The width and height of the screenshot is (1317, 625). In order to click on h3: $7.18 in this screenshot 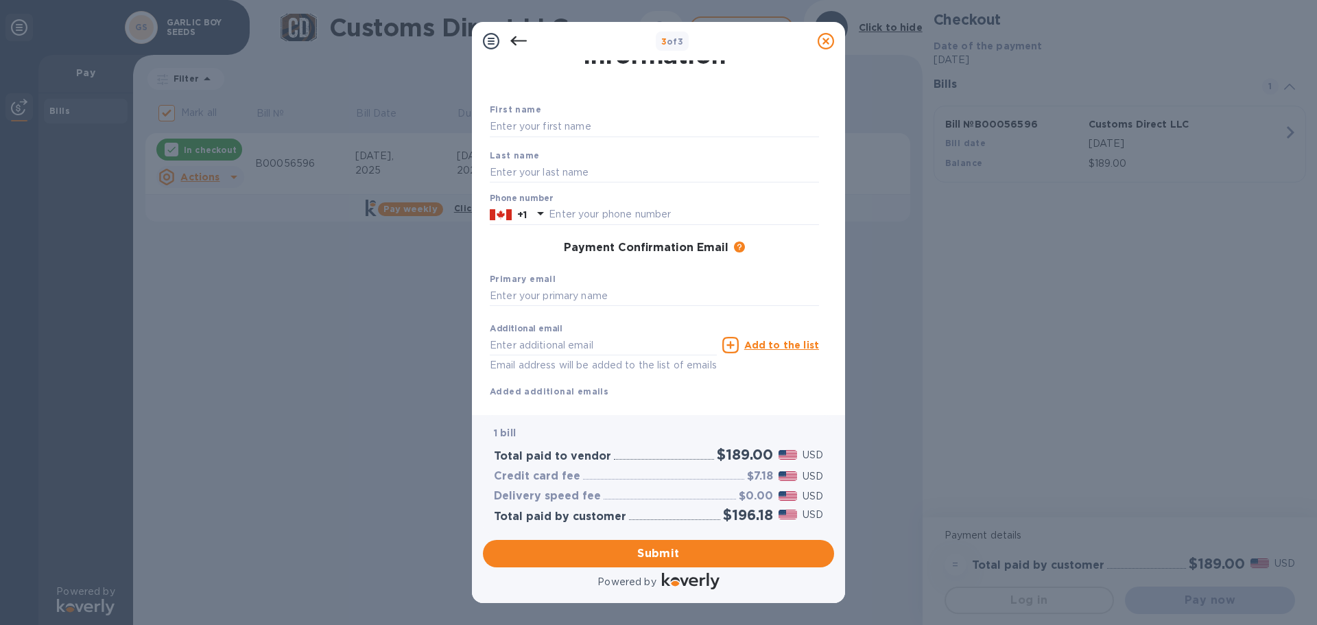, I will do `click(760, 476)`.